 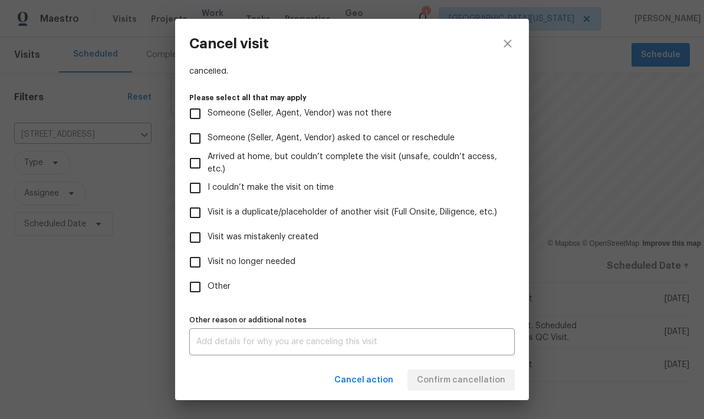 What do you see at coordinates (364, 380) in the screenshot?
I see `span: Cancel action` at bounding box center [364, 380].